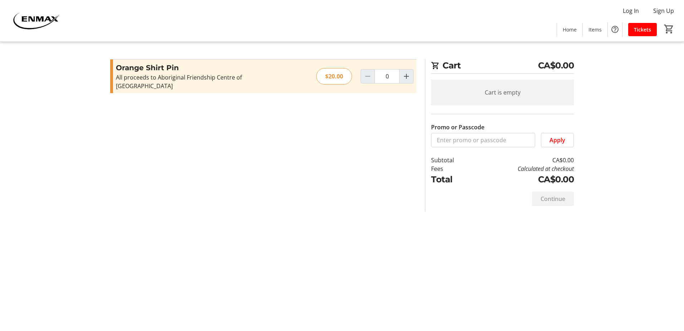 This screenshot has height=331, width=684. I want to click on button: Cart, so click(669, 29).